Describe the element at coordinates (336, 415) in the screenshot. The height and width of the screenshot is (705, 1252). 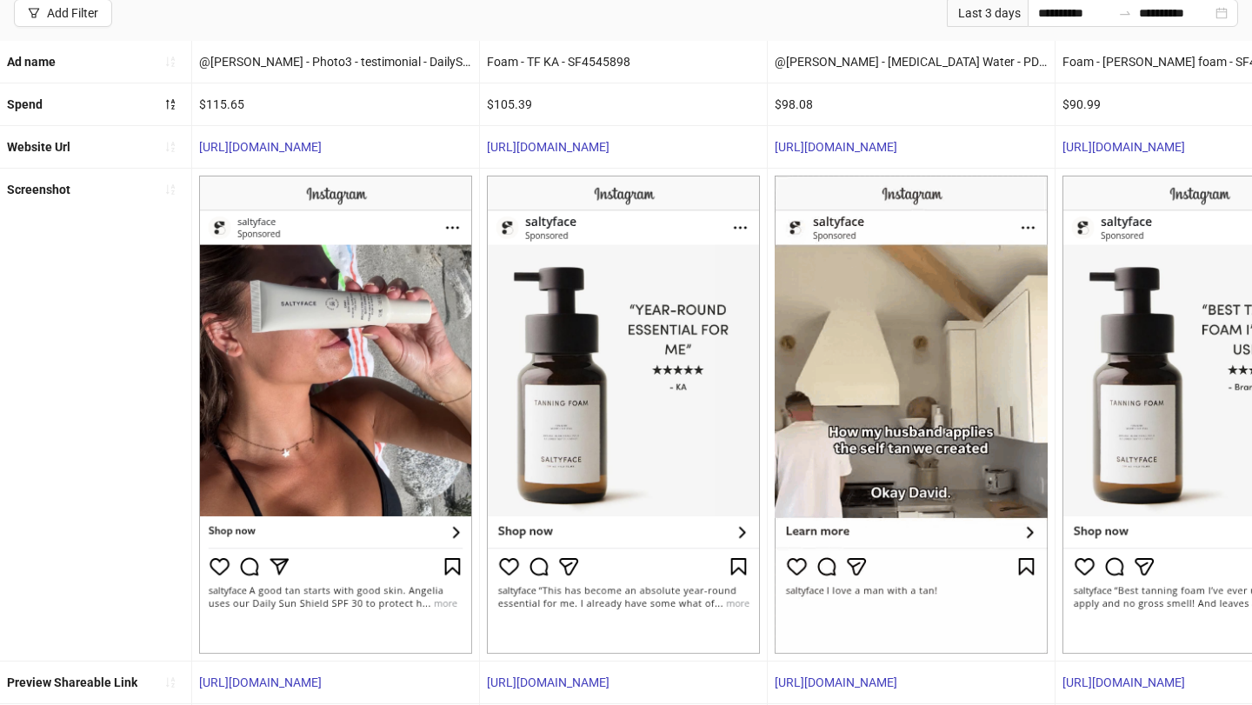
I see `img: Screenshot 120226658409960395` at that location.